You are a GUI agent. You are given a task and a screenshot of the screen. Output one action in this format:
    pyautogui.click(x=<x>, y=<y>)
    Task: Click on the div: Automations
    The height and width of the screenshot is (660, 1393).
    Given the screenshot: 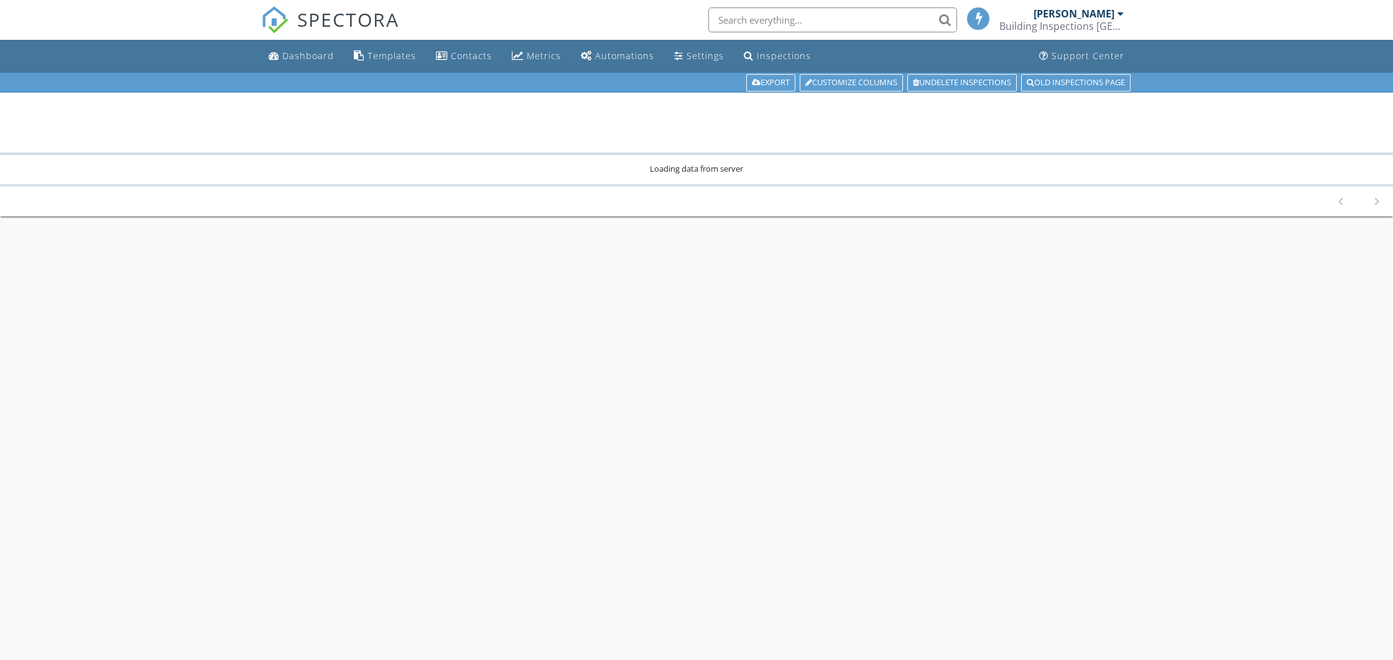 What is the action you would take?
    pyautogui.click(x=624, y=55)
    